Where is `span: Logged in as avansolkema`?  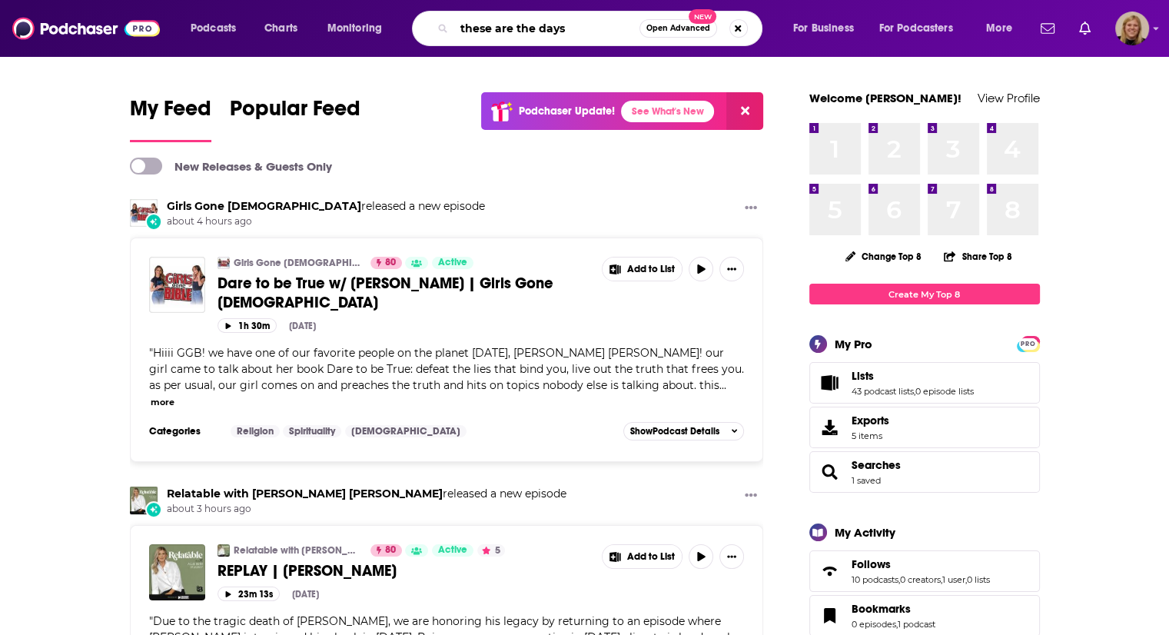
span: Logged in as avansolkema is located at coordinates (1132, 28).